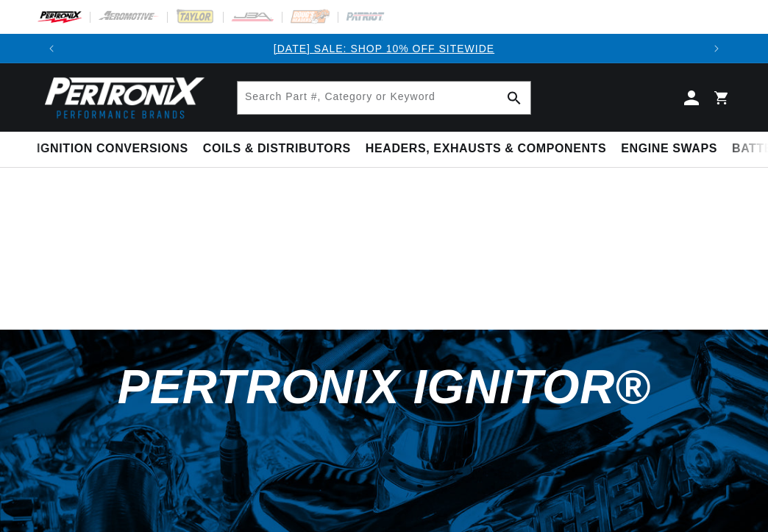 This screenshot has height=532, width=768. What do you see at coordinates (485, 149) in the screenshot?
I see `summary: Headers, Exhausts & Components` at bounding box center [485, 149].